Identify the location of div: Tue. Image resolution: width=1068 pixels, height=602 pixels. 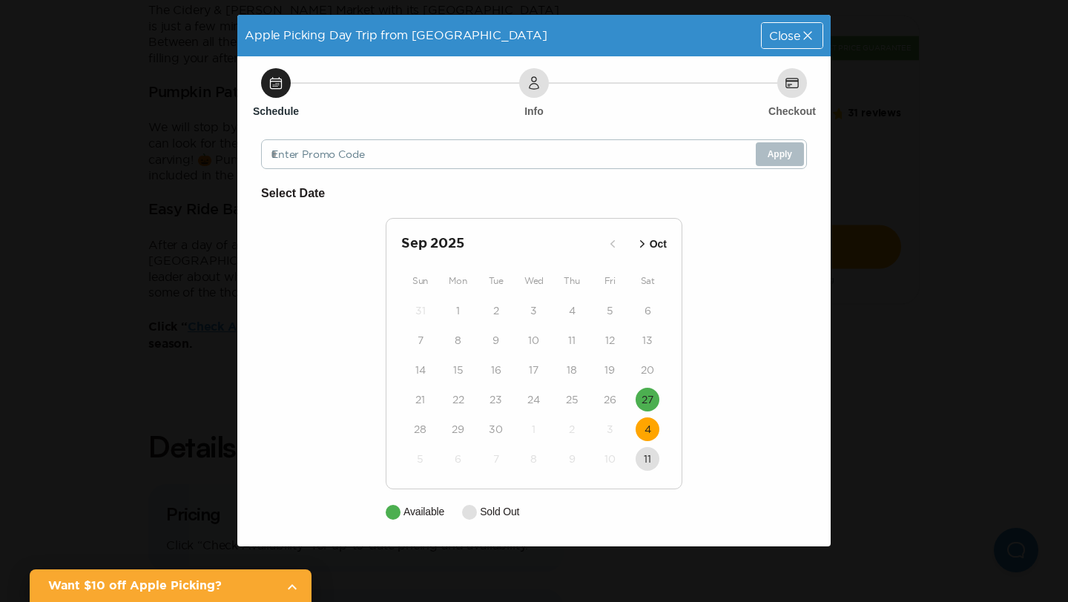
(495, 281).